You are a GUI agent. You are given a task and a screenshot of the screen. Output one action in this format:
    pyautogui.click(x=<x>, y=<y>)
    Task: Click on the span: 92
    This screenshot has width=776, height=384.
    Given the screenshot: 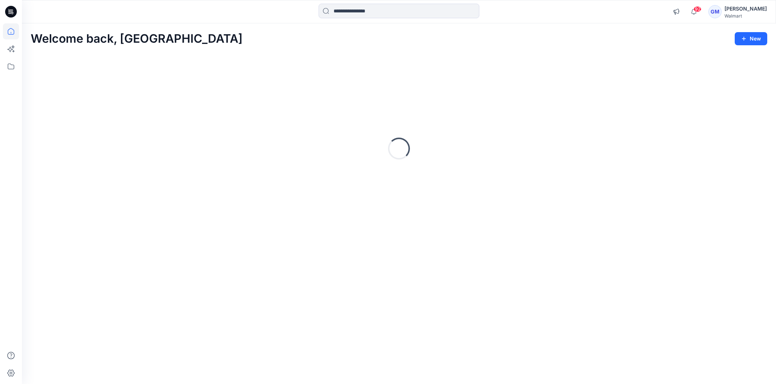 What is the action you would take?
    pyautogui.click(x=698, y=9)
    